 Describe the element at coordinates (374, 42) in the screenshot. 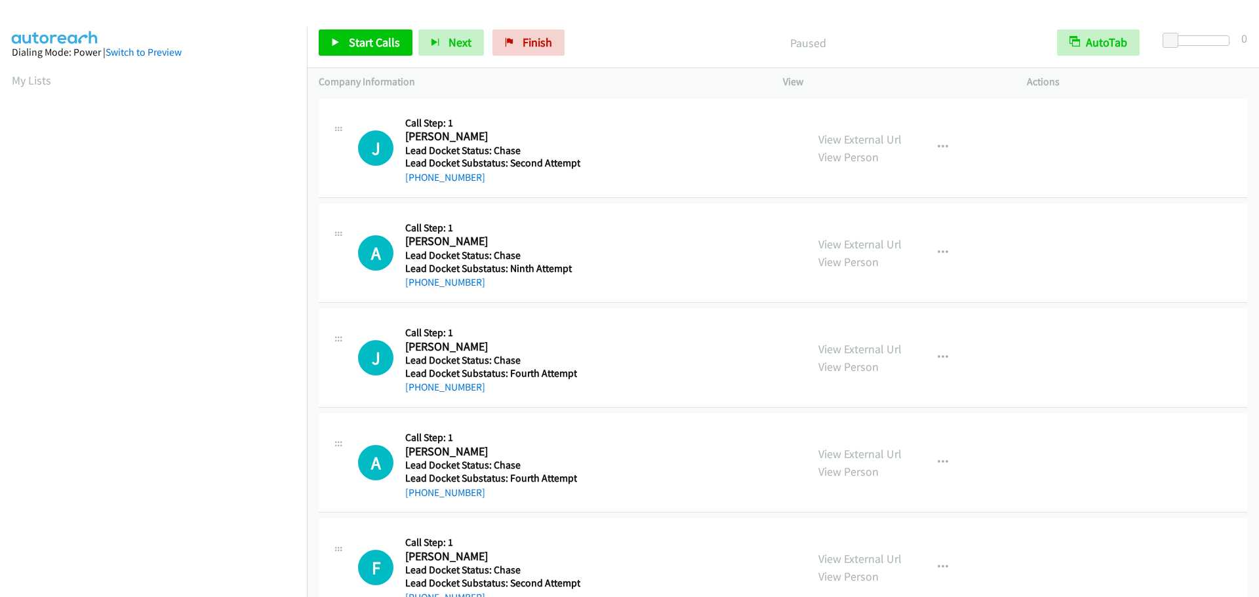

I see `span: Start Calls` at that location.